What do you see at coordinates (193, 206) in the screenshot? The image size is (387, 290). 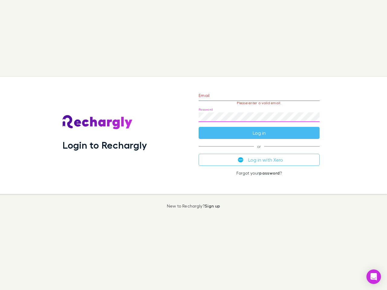 I see `p: New to Rechargly?` at bounding box center [193, 206].